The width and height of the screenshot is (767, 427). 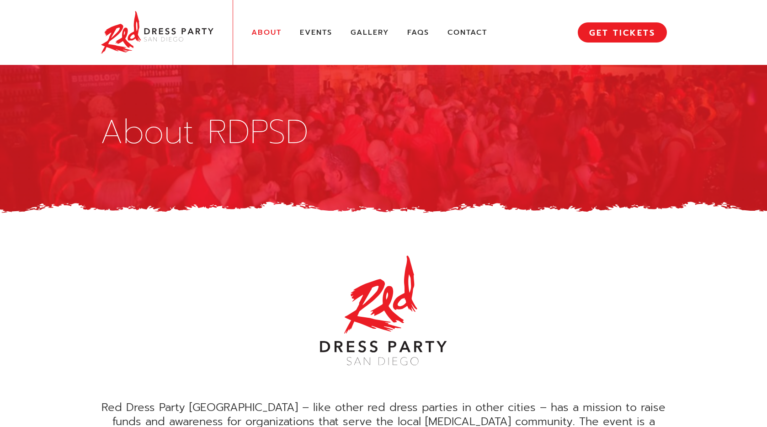 I want to click on img: Red Dress Party San Diego, so click(x=157, y=32).